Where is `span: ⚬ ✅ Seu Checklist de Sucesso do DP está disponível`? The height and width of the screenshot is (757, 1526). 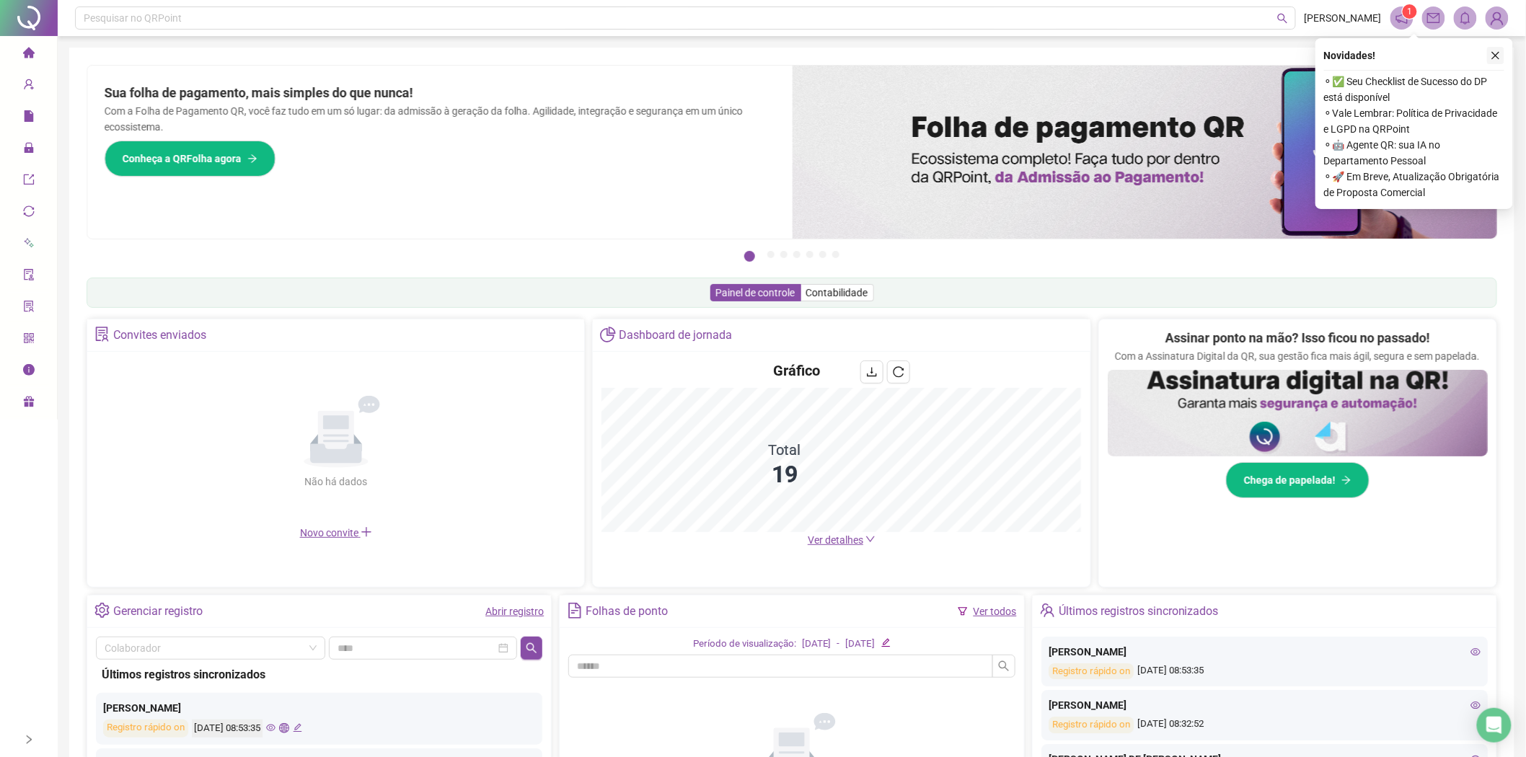 span: ⚬ ✅ Seu Checklist de Sucesso do DP está disponível is located at coordinates (1415, 89).